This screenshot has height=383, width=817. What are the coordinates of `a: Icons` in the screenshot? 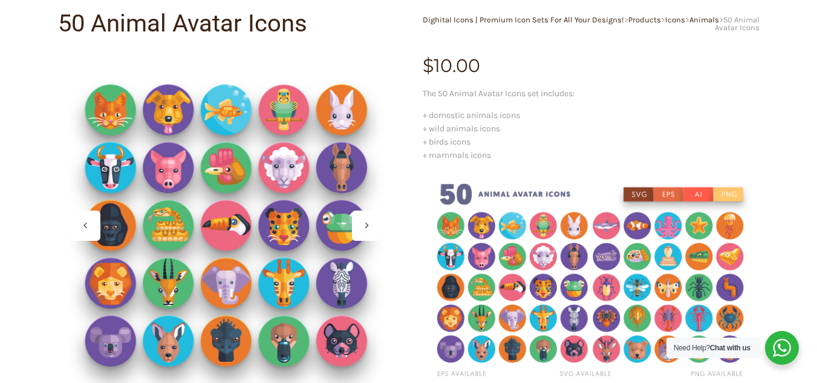 It's located at (675, 19).